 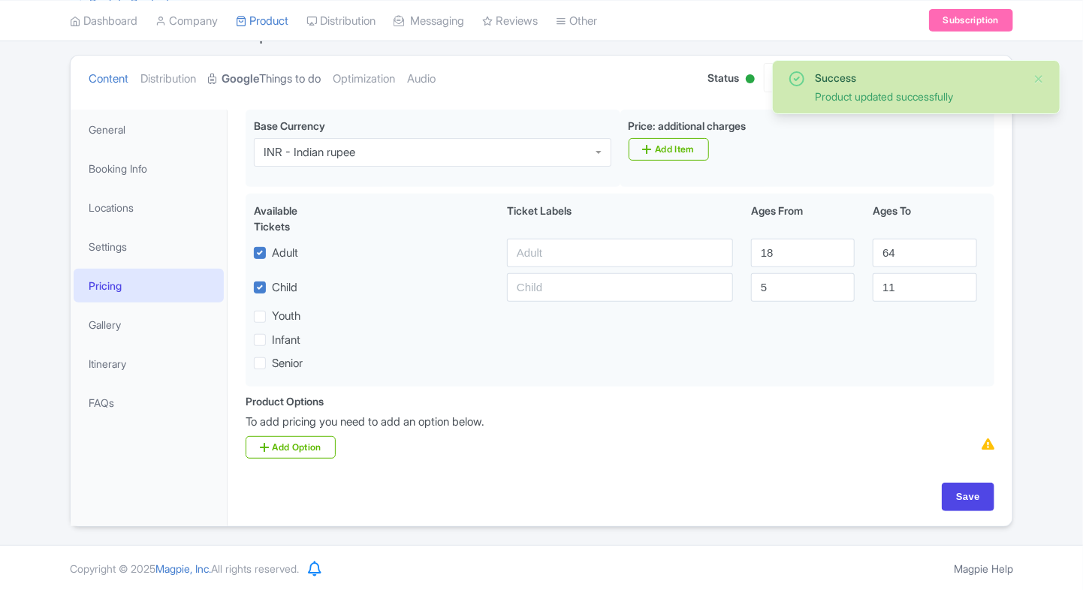 What do you see at coordinates (918, 77) in the screenshot?
I see `div: Success` at bounding box center [918, 77].